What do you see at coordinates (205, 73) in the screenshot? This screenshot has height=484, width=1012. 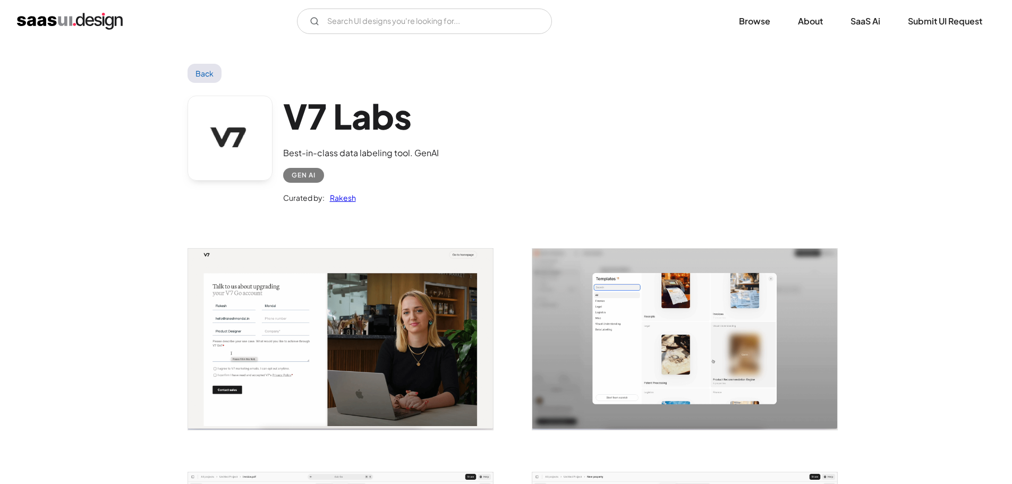 I see `a: Back` at bounding box center [205, 73].